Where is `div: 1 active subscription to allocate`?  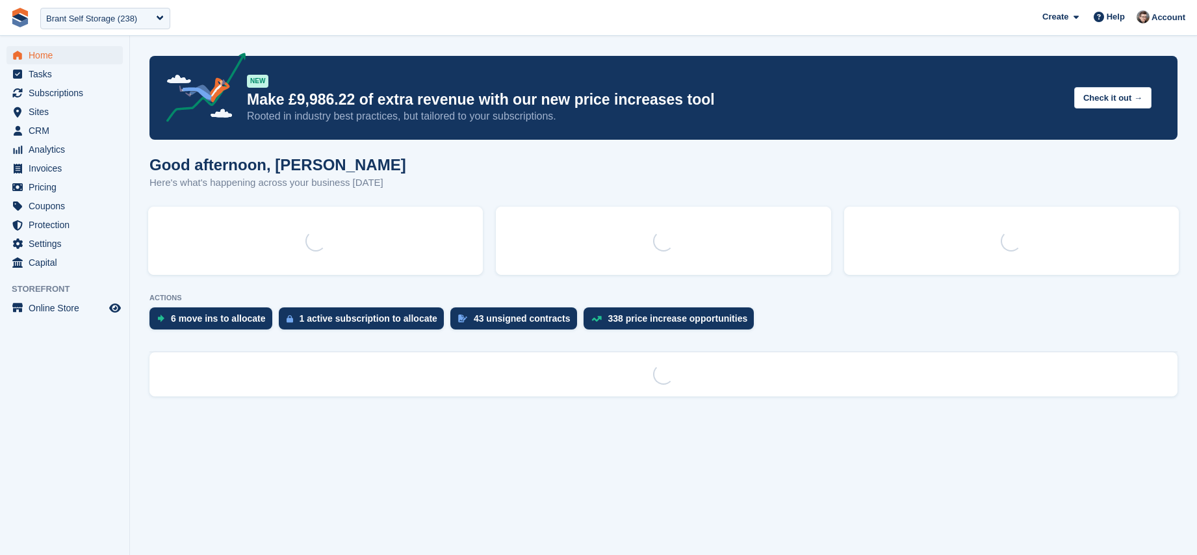
div: 1 active subscription to allocate is located at coordinates (368, 318).